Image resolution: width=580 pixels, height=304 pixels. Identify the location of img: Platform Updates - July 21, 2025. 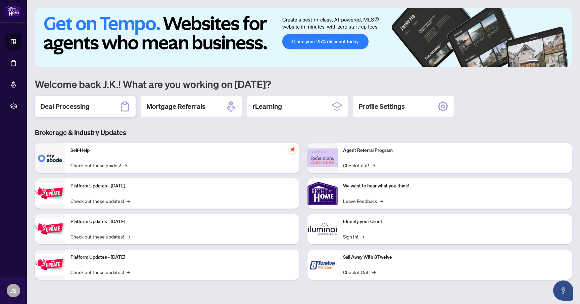
(50, 193).